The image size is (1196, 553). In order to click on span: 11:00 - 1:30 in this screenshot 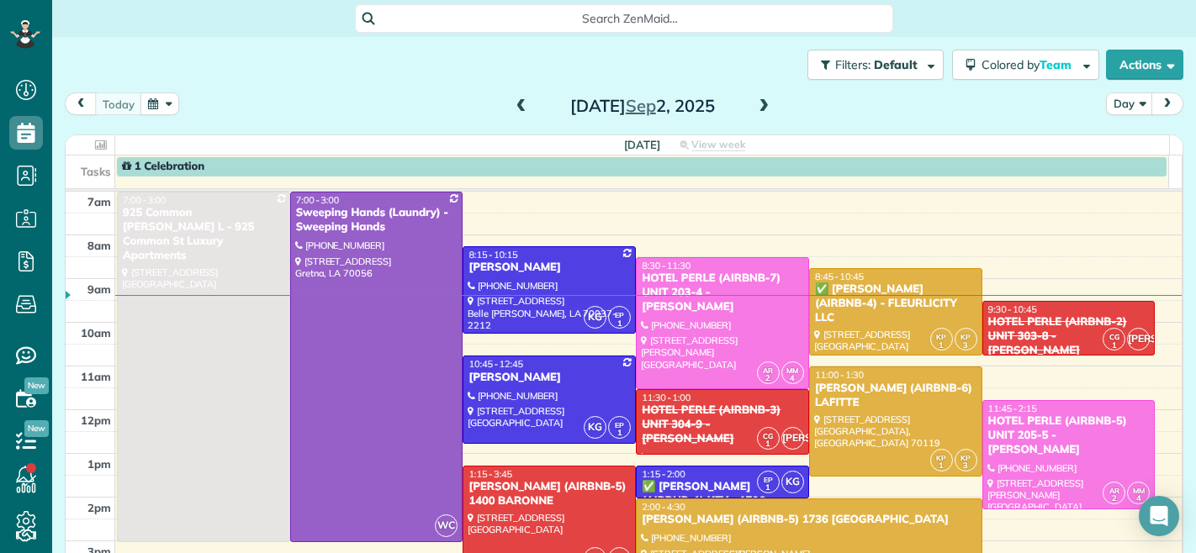, I will do `click(839, 375)`.